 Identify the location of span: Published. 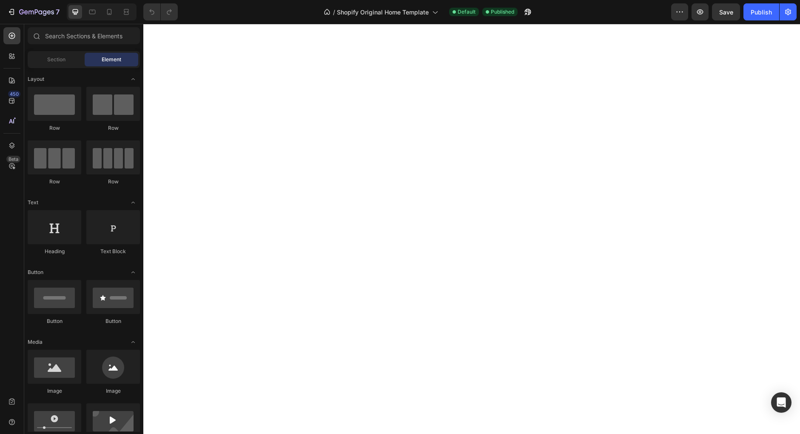
(502, 12).